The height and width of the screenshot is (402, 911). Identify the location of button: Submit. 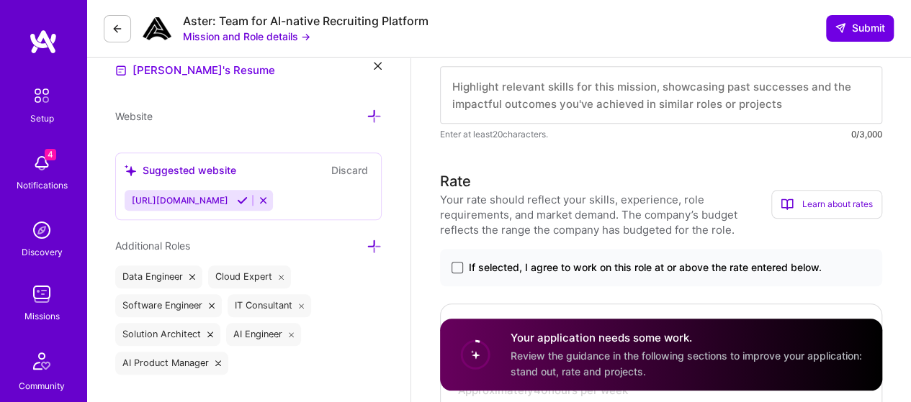
(859, 28).